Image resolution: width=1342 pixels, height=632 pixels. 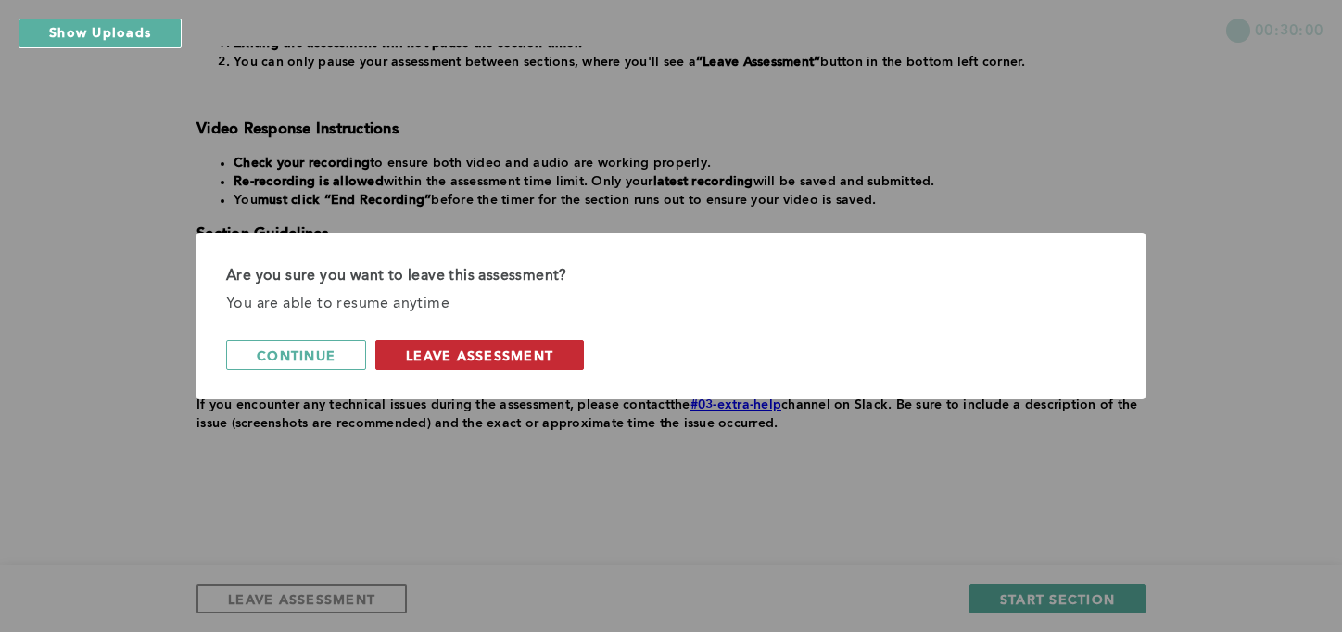 I want to click on div: You are able to resume anytime, so click(x=671, y=304).